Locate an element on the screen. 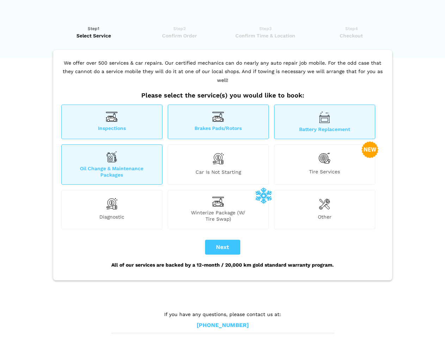 Image resolution: width=445 pixels, height=339 pixels. p: We offer over 500 services & car repairs. Our certified mechanics can do nearly any auto repair j... is located at coordinates (223, 75).